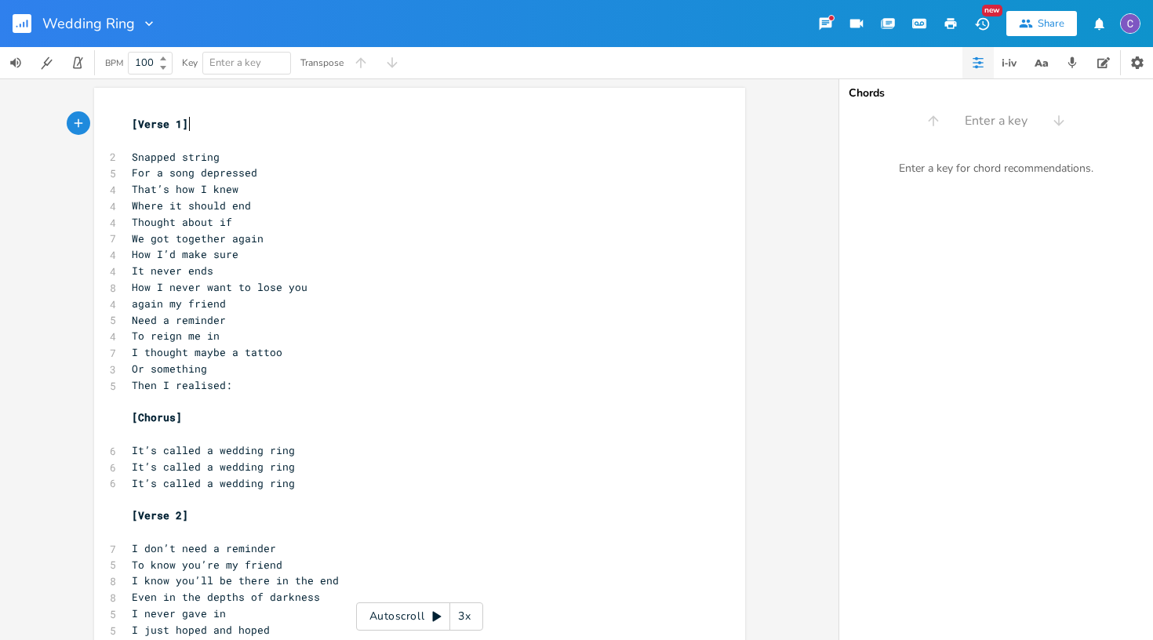 The width and height of the screenshot is (1153, 640). Describe the element at coordinates (176, 157) in the screenshot. I see `span: Snapped string` at that location.